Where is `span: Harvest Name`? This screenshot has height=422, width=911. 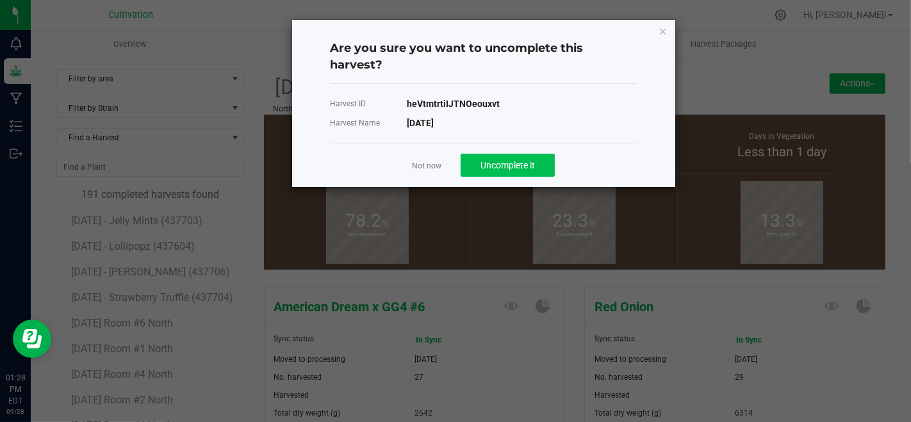 span: Harvest Name is located at coordinates (369, 123).